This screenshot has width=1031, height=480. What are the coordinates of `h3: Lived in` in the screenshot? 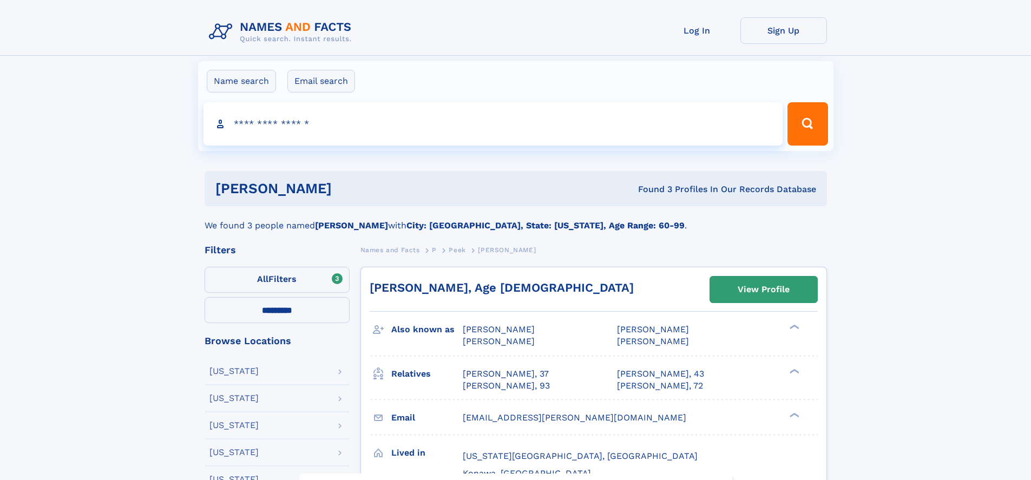 It's located at (427, 453).